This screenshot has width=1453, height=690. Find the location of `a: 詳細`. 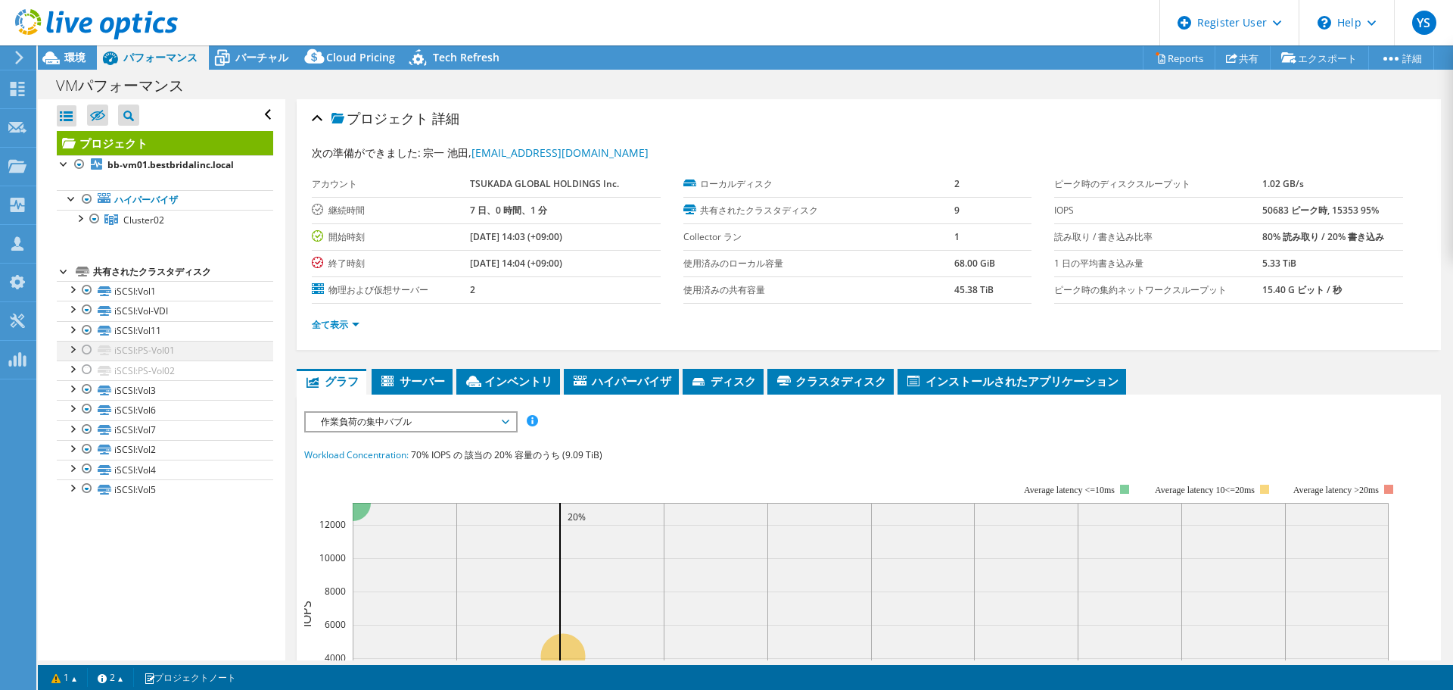

a: 詳細 is located at coordinates (1401, 58).